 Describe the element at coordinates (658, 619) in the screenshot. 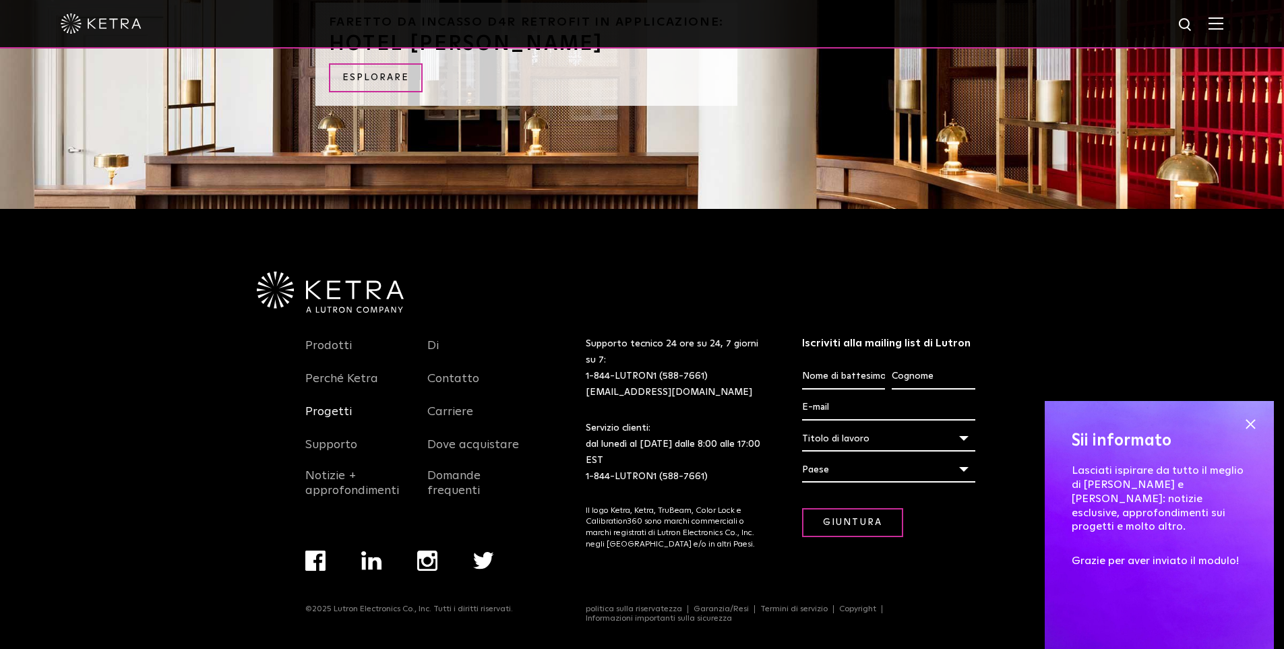

I see `font: Informazioni importanti sulla sicurezza` at that location.